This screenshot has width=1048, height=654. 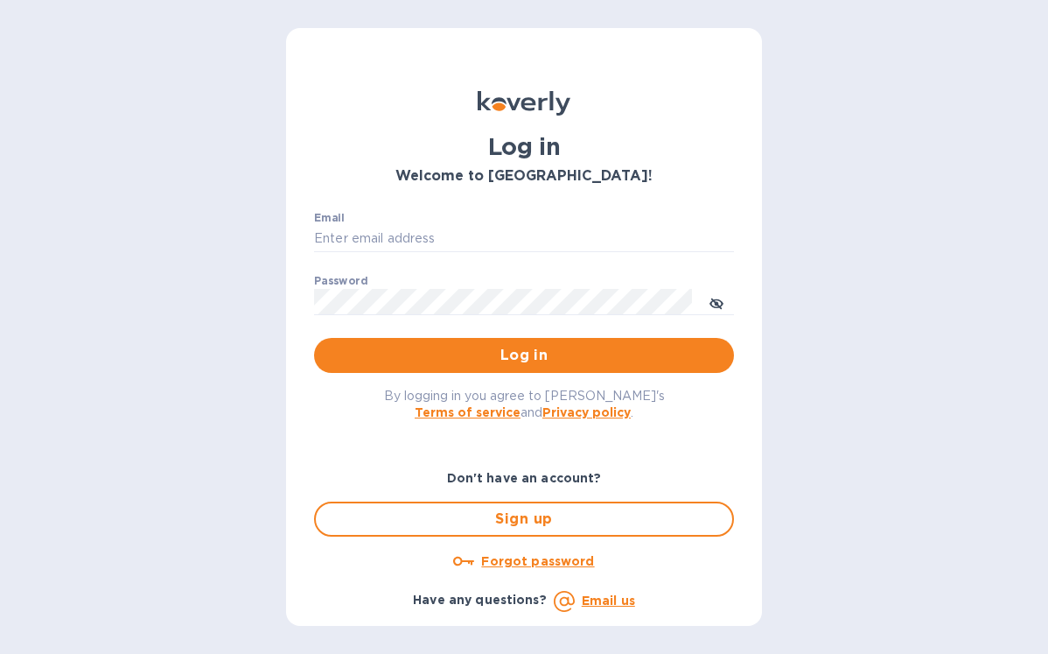 I want to click on button: Log in, so click(x=524, y=355).